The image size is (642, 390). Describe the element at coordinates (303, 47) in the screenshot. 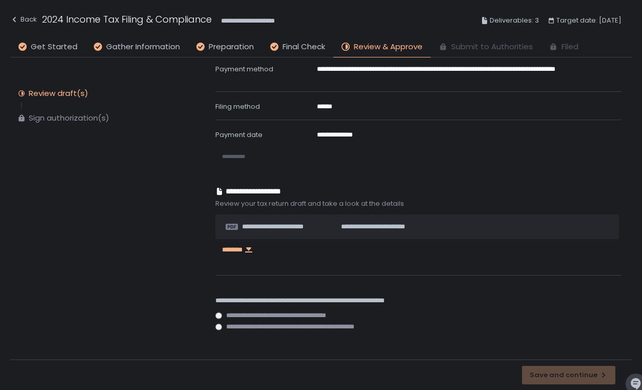

I see `span: Final Check` at that location.